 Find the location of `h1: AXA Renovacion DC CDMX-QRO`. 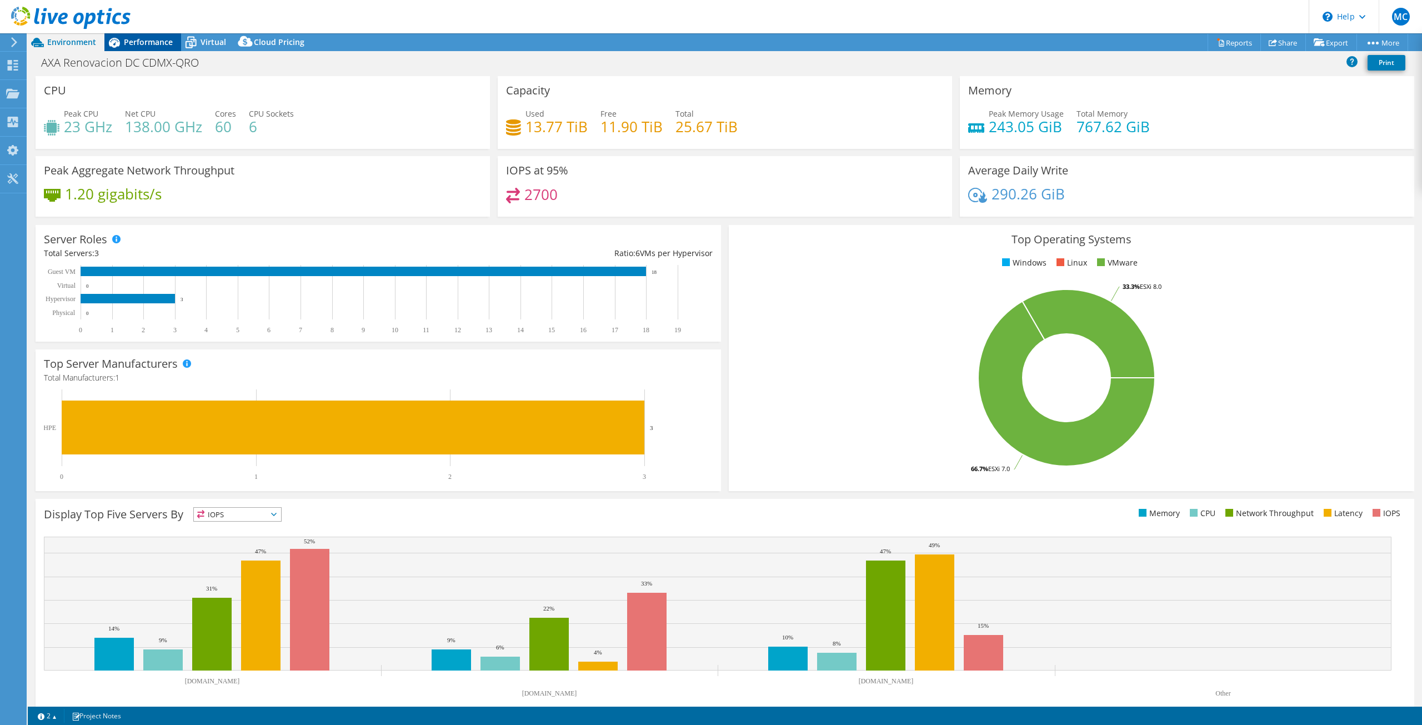

h1: AXA Renovacion DC CDMX-QRO is located at coordinates (126, 63).